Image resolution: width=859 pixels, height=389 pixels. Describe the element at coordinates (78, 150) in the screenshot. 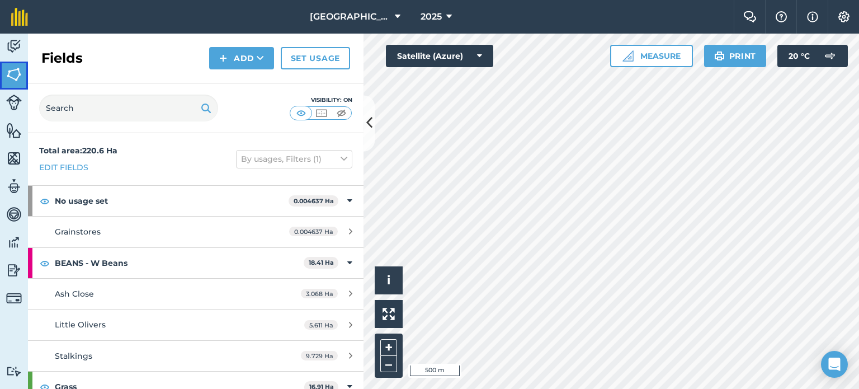

I see `strong: Total area : 220.6 Ha` at that location.